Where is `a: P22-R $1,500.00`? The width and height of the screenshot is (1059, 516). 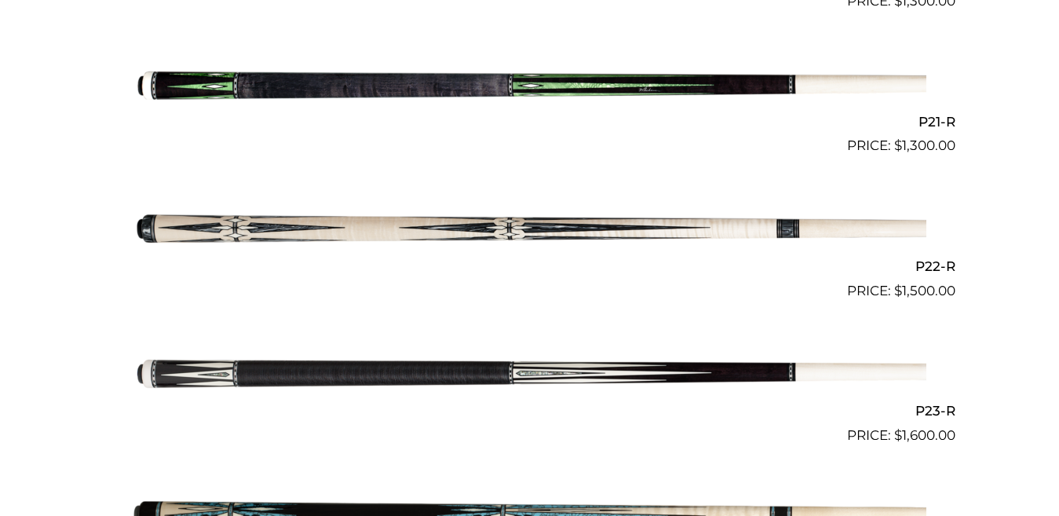 a: P22-R $1,500.00 is located at coordinates (530, 232).